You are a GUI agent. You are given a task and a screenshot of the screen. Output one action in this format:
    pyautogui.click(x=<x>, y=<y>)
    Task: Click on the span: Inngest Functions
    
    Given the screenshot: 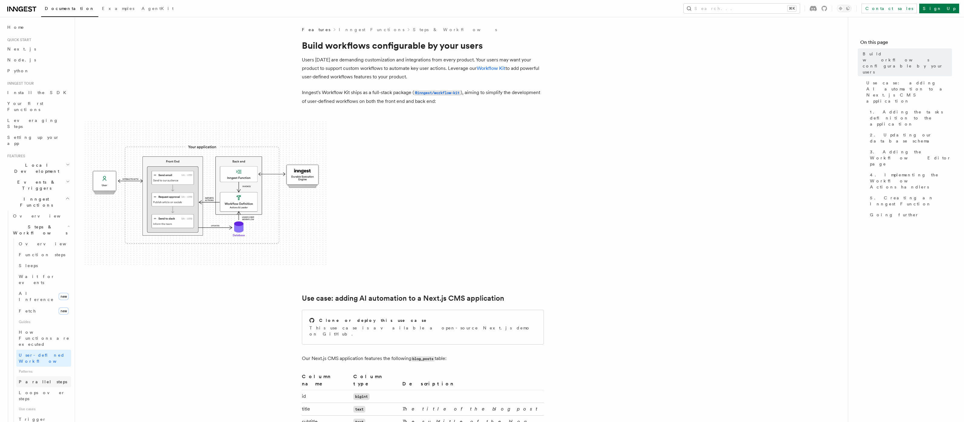 What is the action you would take?
    pyautogui.click(x=35, y=202)
    